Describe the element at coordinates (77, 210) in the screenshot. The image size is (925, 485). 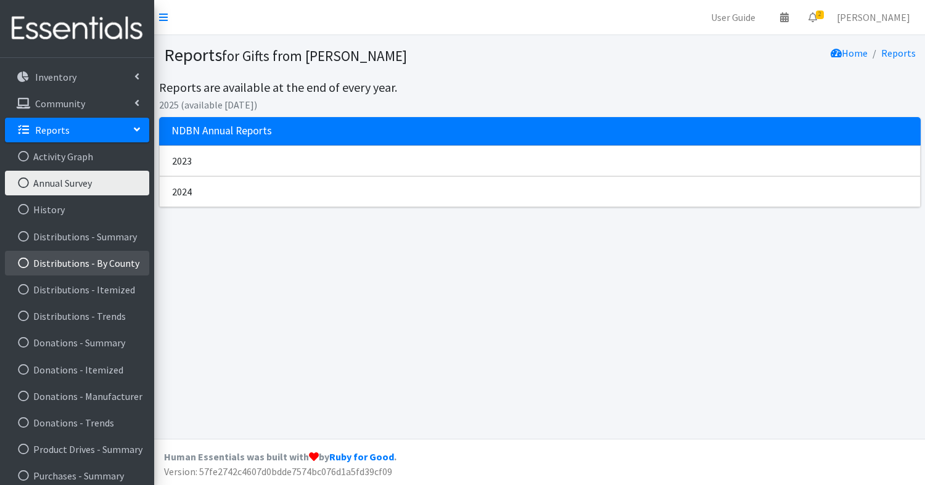
I see `a: History` at that location.